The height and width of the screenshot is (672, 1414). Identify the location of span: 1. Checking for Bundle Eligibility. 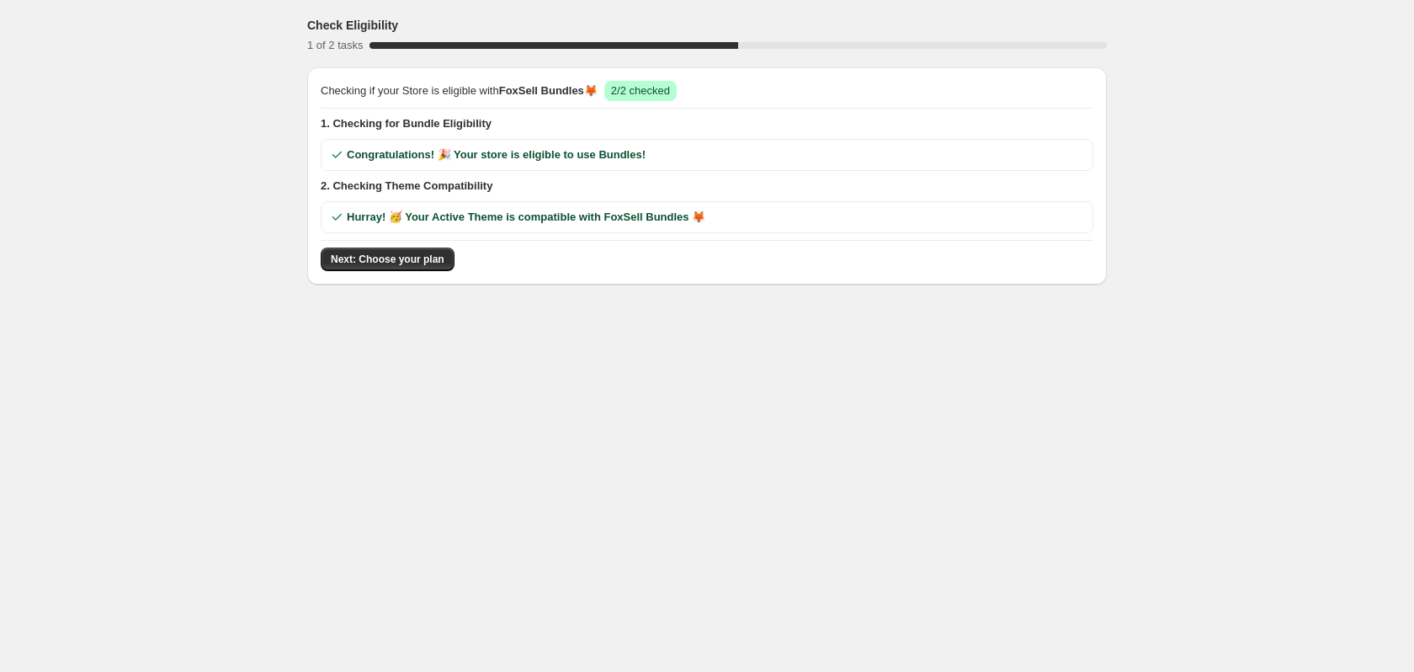
(707, 124).